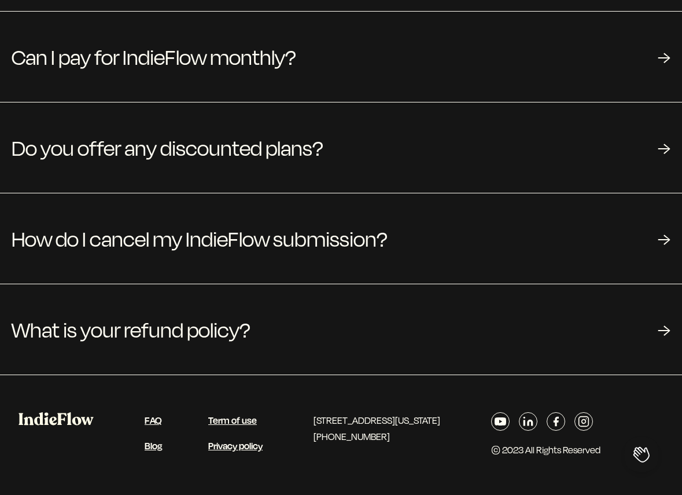  Describe the element at coordinates (236, 445) in the screenshot. I see `a: Privacy policy` at that location.